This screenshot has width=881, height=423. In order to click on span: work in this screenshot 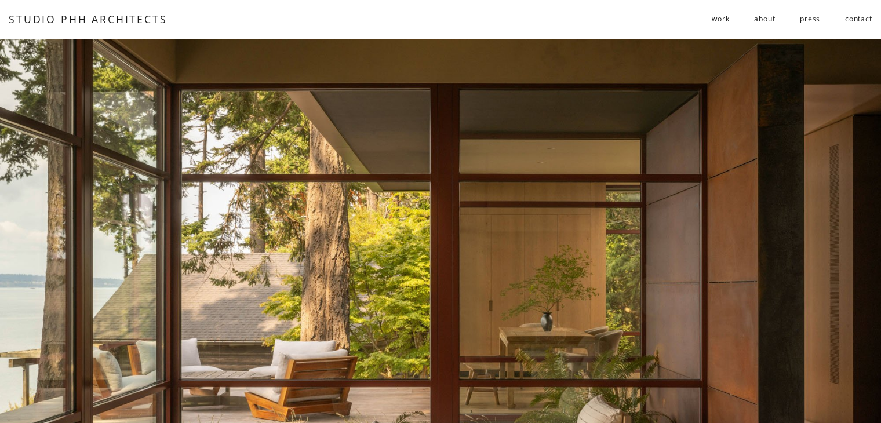, I will do `click(720, 19)`.